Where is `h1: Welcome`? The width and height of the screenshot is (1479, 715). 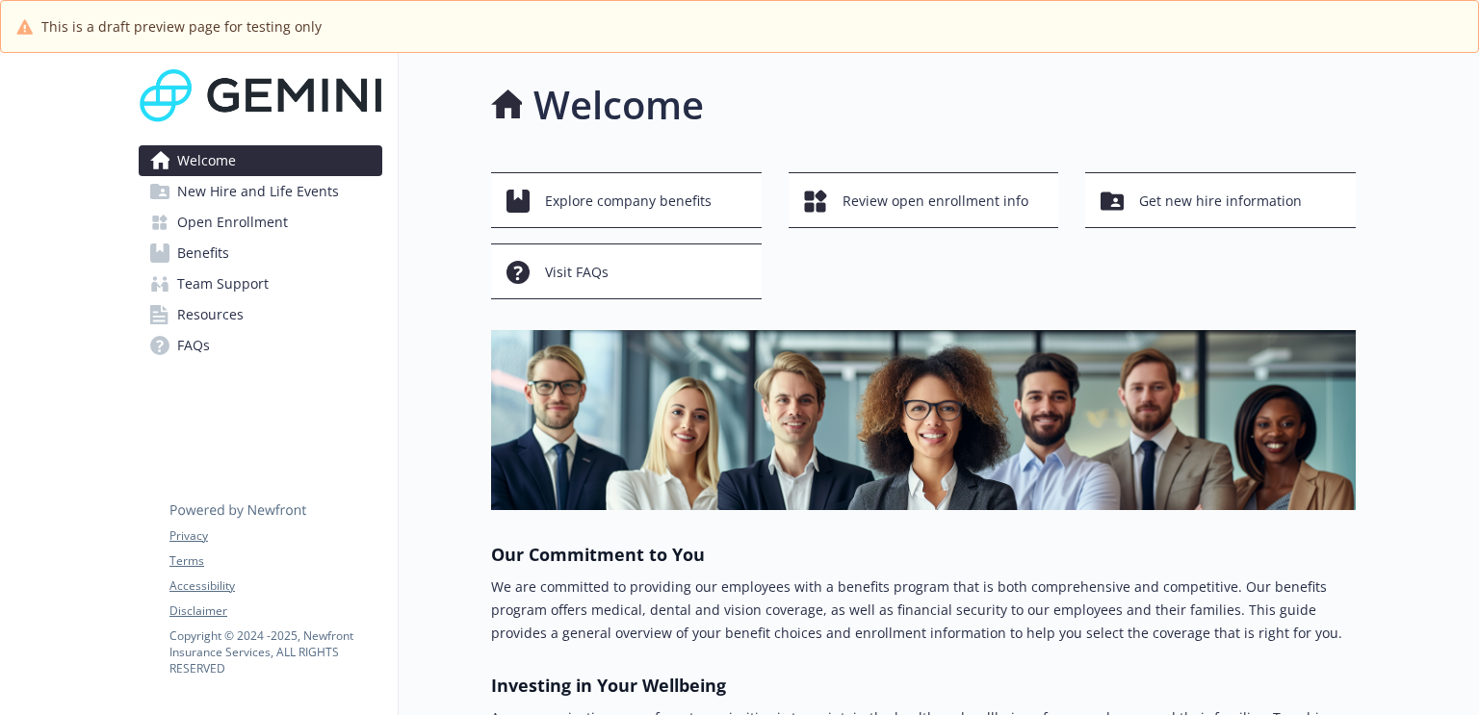
h1: Welcome is located at coordinates (618, 105).